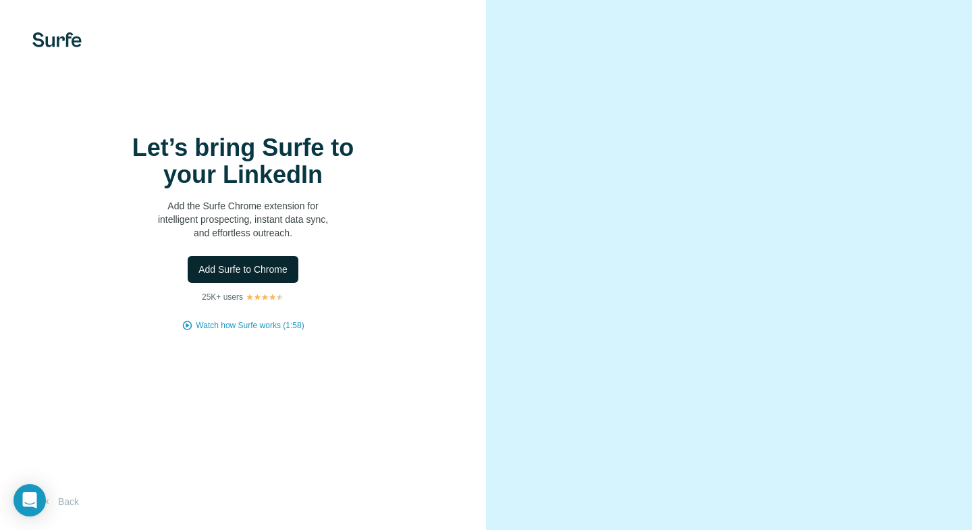 The height and width of the screenshot is (530, 972). Describe the element at coordinates (265, 297) in the screenshot. I see `img: Rating Stars` at that location.